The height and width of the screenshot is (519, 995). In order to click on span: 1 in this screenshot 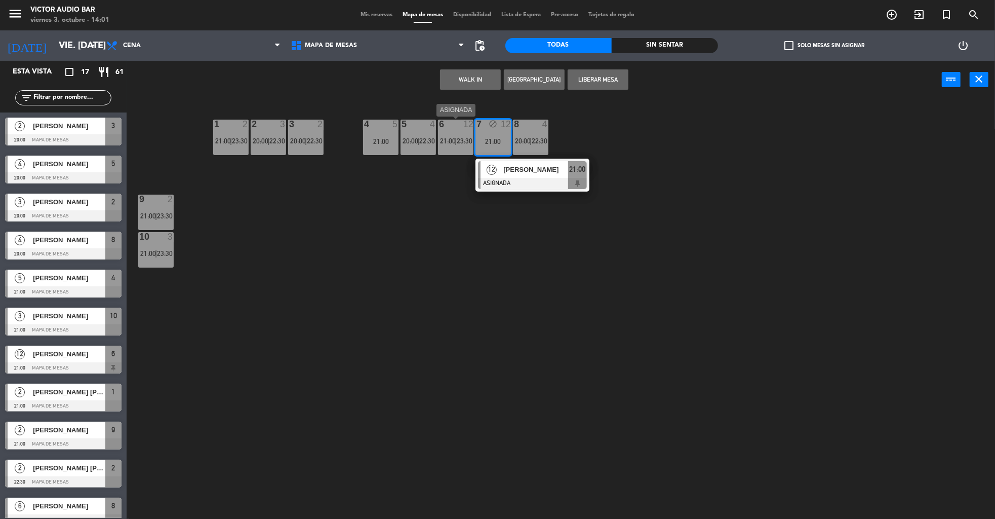, I will do `click(113, 391)`.